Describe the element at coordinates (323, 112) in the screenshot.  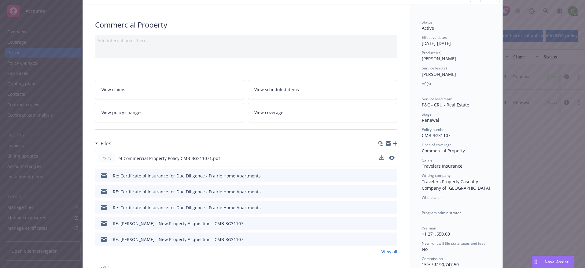
I see `a: View coverage` at that location.